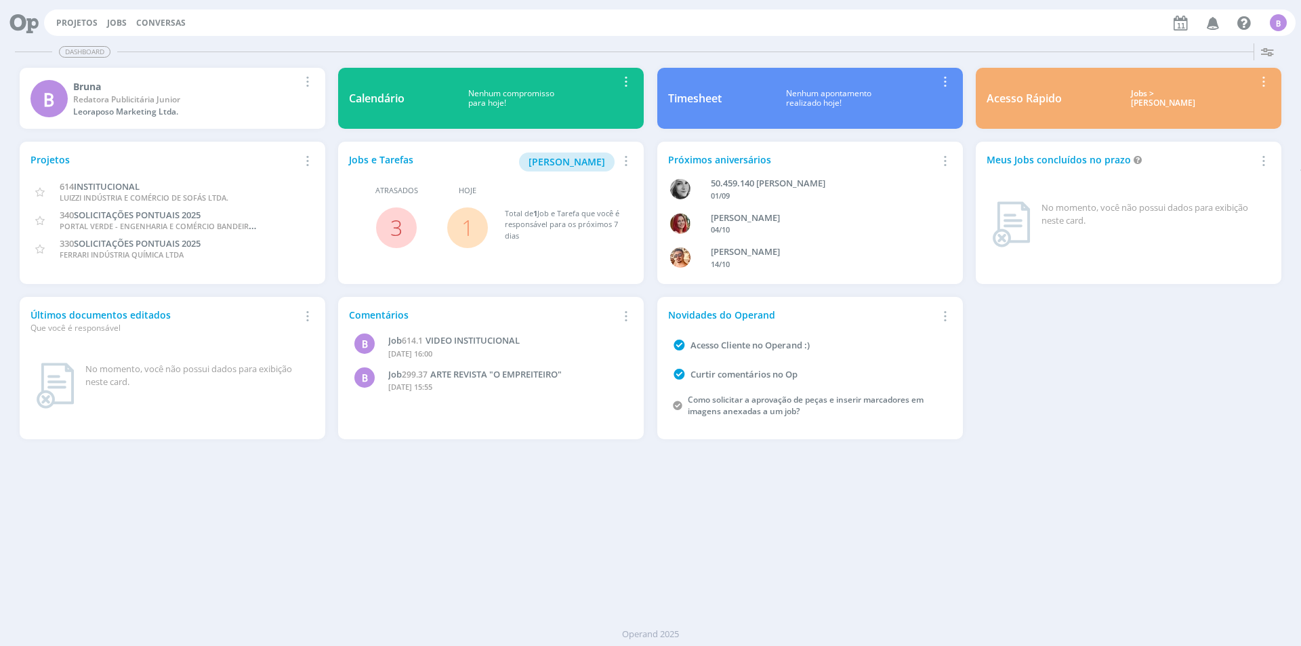 This screenshot has width=1301, height=646. I want to click on span: 330, so click(66, 243).